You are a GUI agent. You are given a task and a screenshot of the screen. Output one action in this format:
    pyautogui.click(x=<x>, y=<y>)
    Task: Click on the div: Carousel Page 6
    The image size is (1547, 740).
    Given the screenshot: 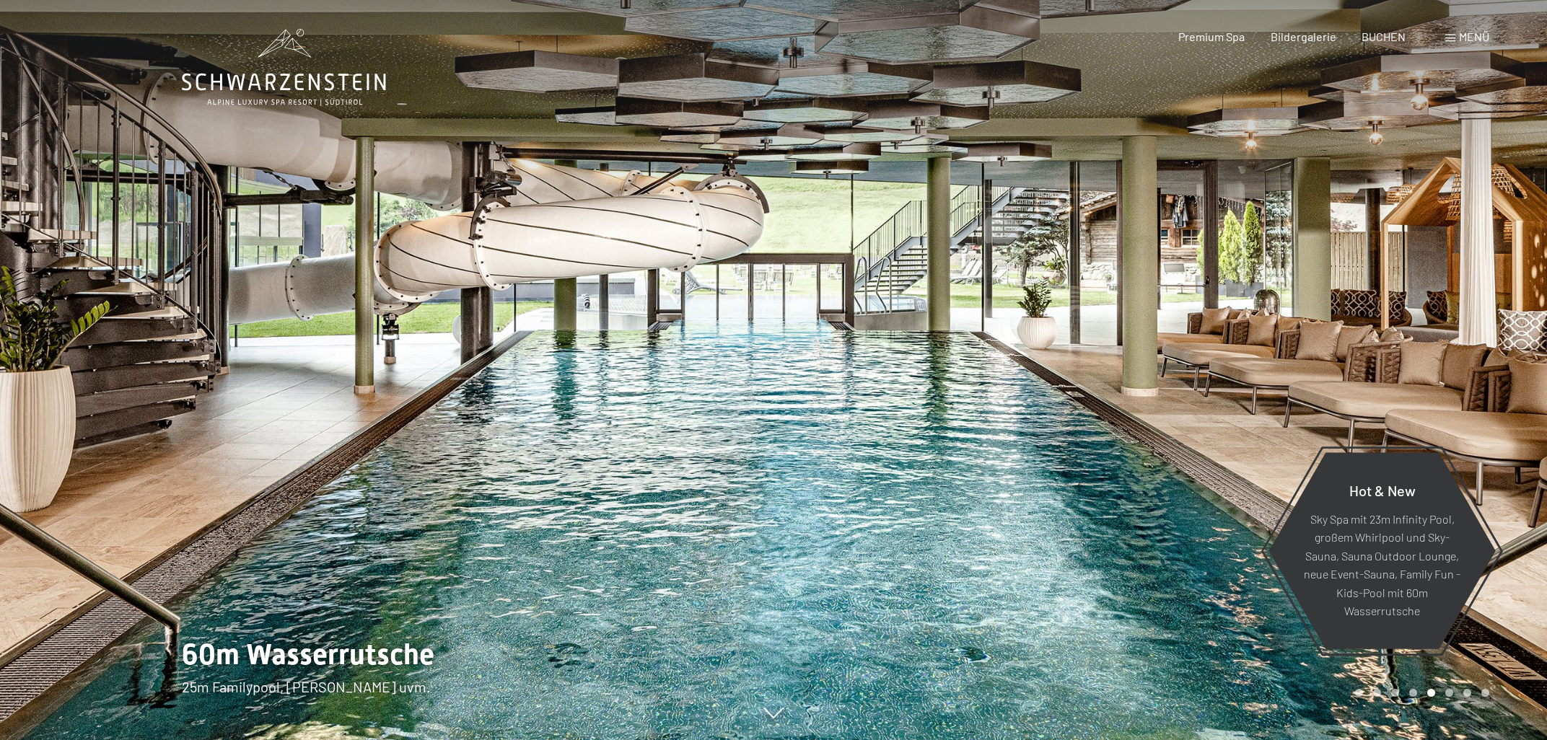 What is the action you would take?
    pyautogui.click(x=1449, y=693)
    